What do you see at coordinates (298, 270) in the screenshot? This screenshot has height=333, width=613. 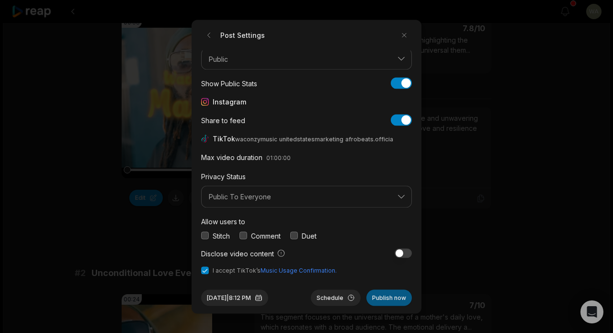 I see `a: Music Usage Confirmation.` at bounding box center [298, 270].